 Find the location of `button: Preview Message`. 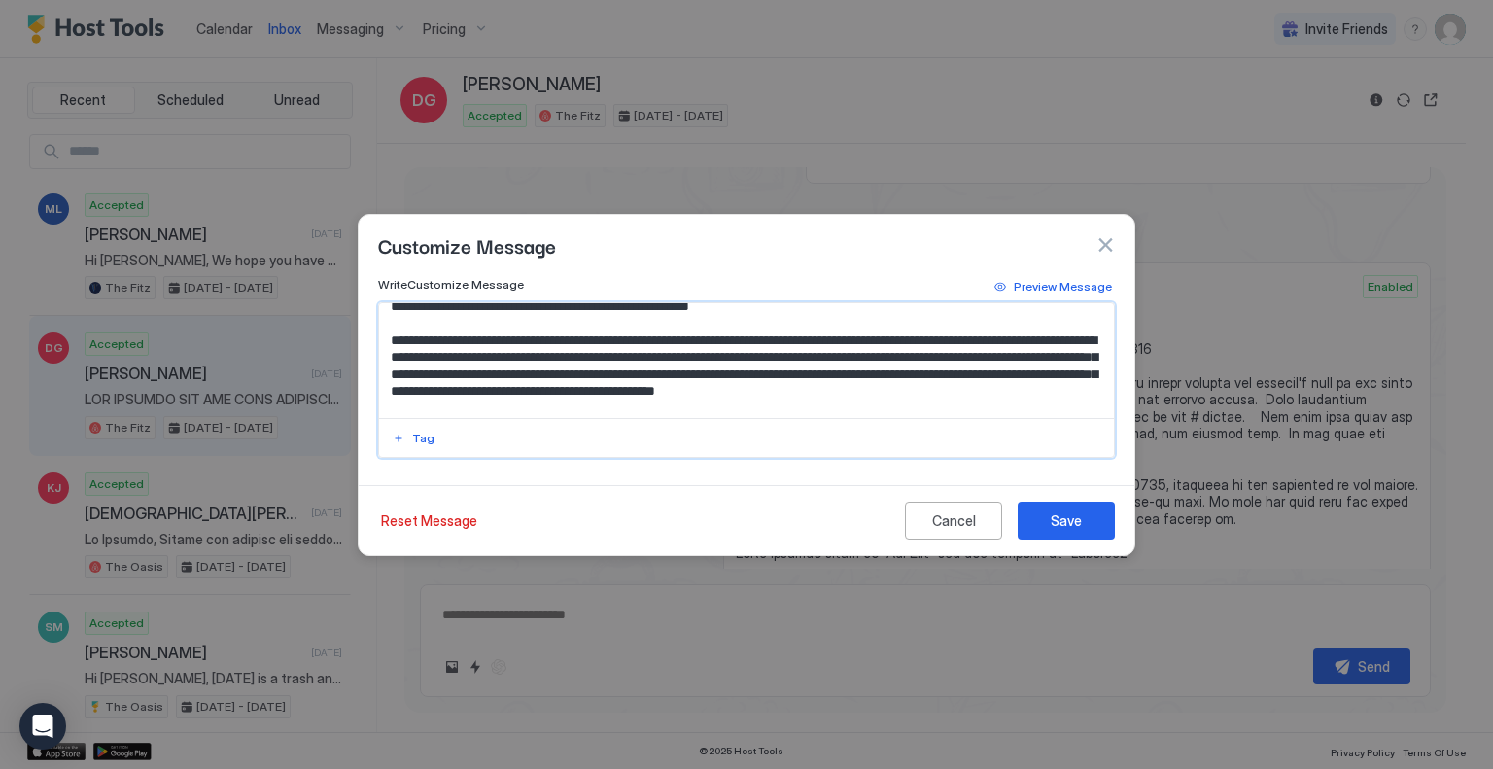

button: Preview Message is located at coordinates (1053, 287).